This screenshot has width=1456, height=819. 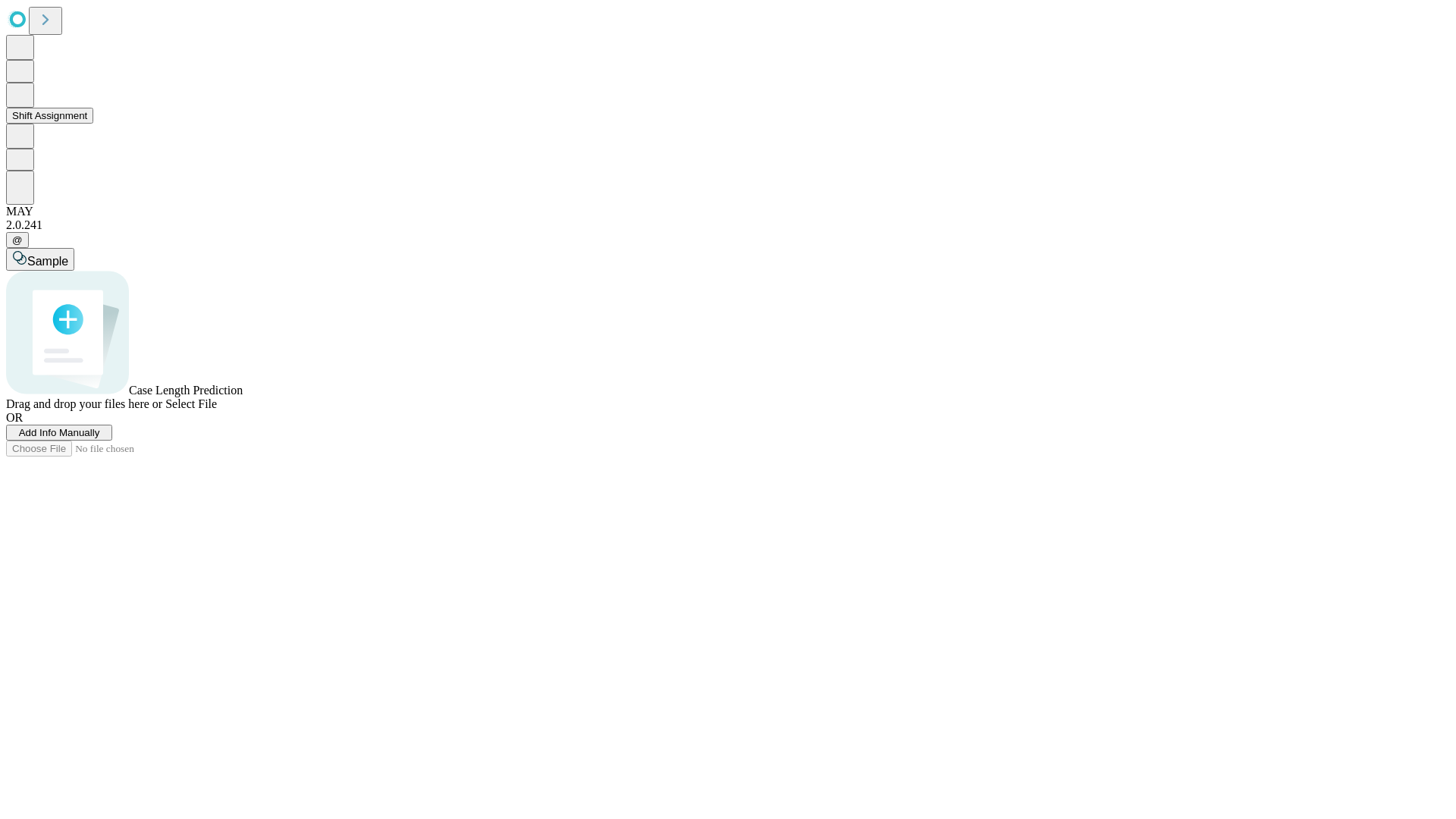 What do you see at coordinates (59, 432) in the screenshot?
I see `span: Add Info Manually` at bounding box center [59, 432].